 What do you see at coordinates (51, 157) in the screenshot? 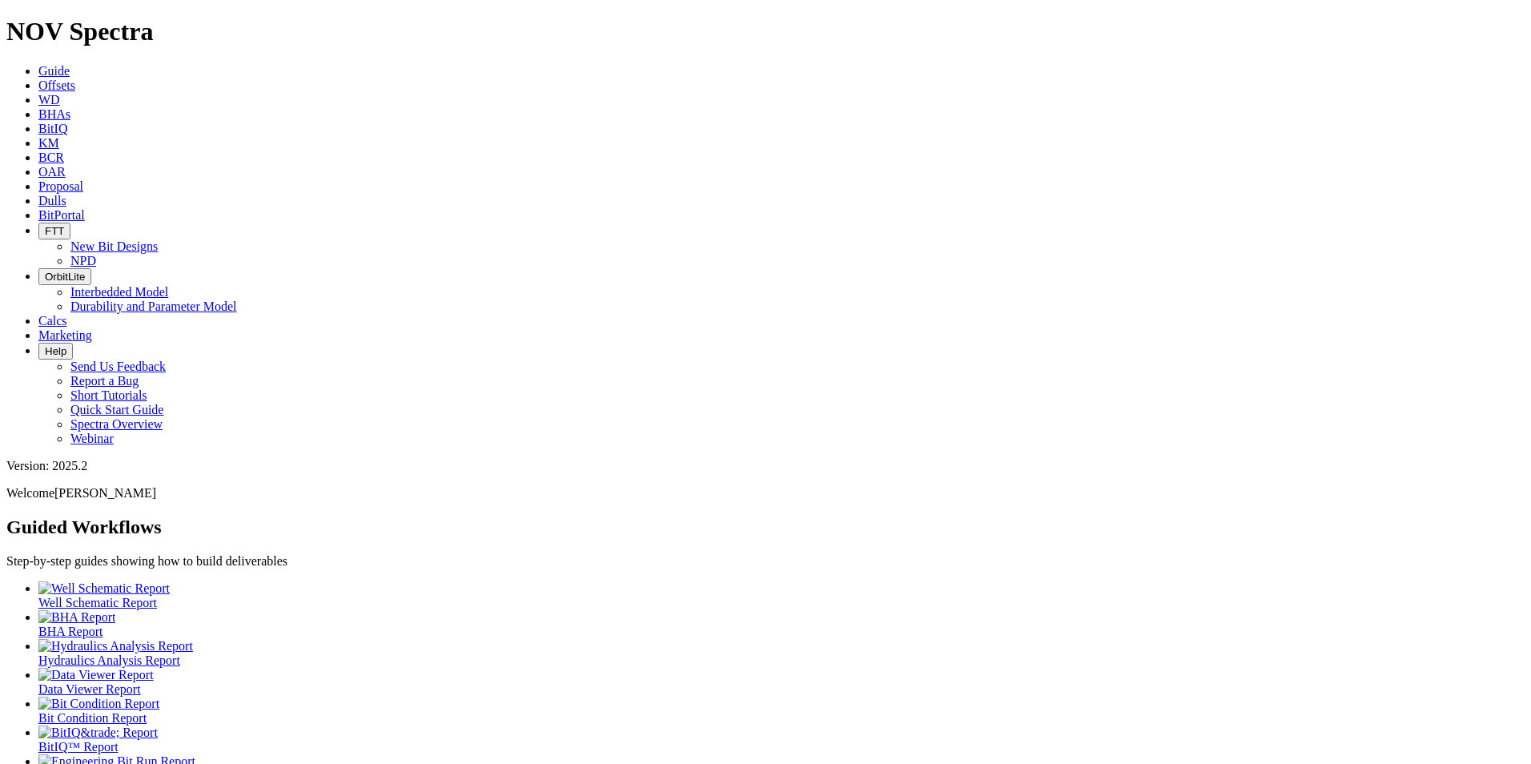
I see `span: BCR` at bounding box center [51, 157].